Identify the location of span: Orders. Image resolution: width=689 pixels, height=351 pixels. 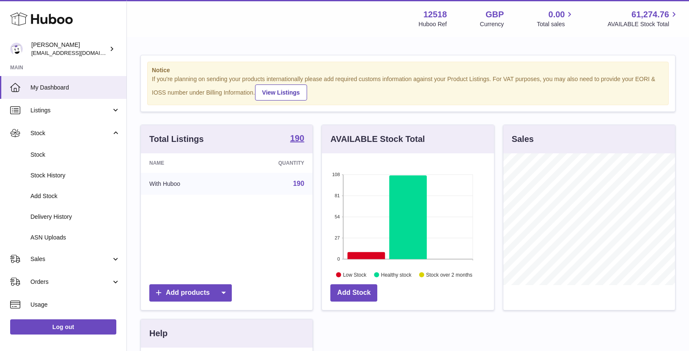
(71, 282).